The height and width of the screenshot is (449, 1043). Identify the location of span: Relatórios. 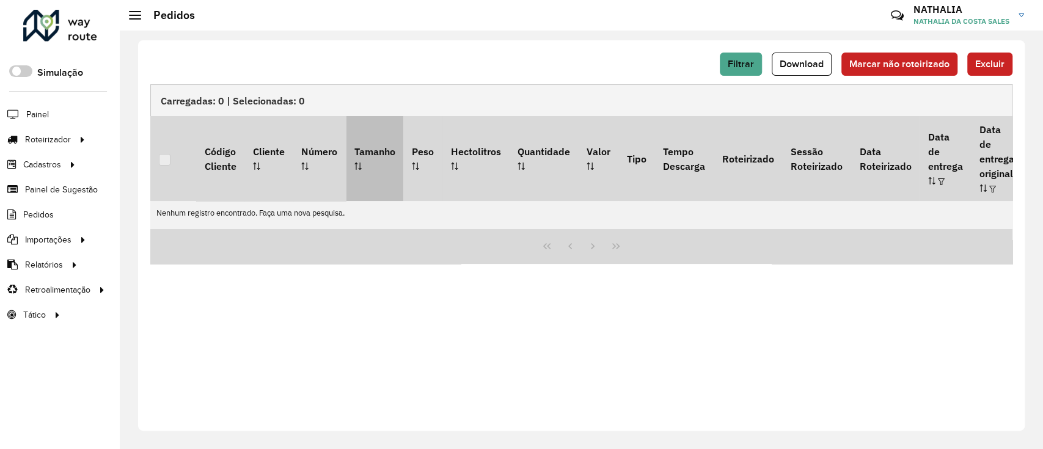
(44, 265).